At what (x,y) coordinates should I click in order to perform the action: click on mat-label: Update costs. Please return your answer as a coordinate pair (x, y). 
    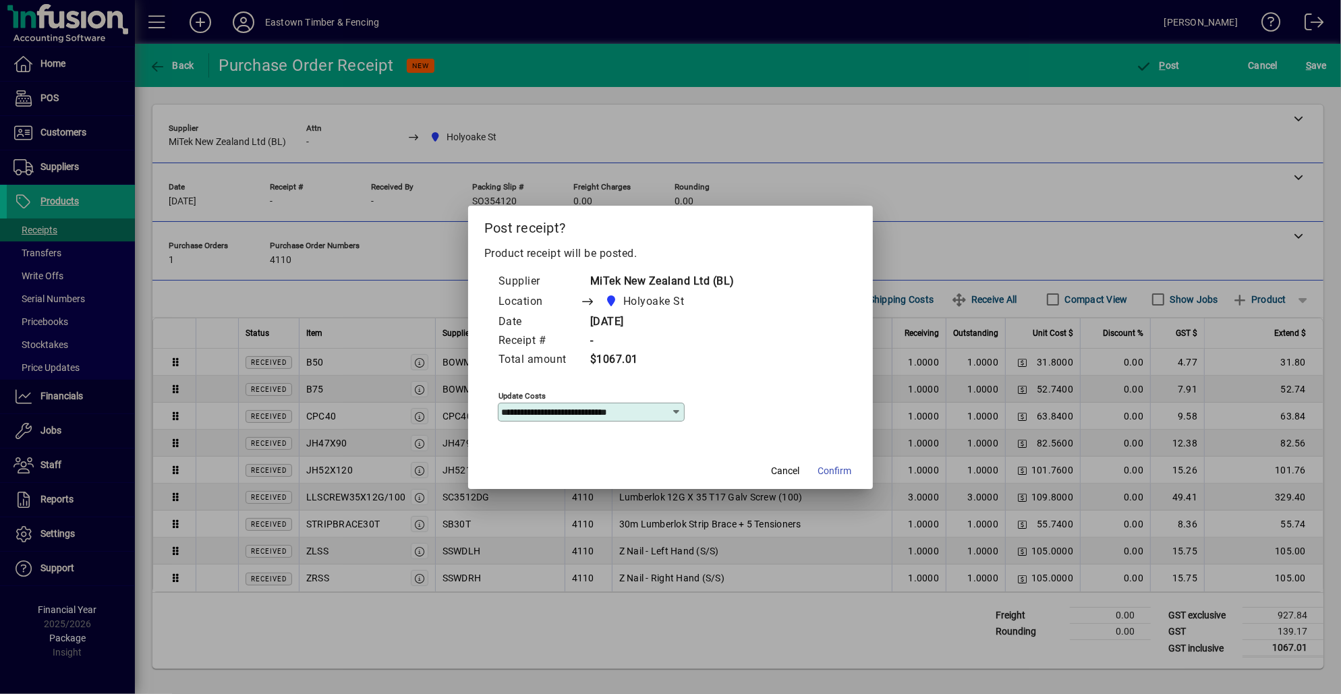
    Looking at the image, I should click on (522, 395).